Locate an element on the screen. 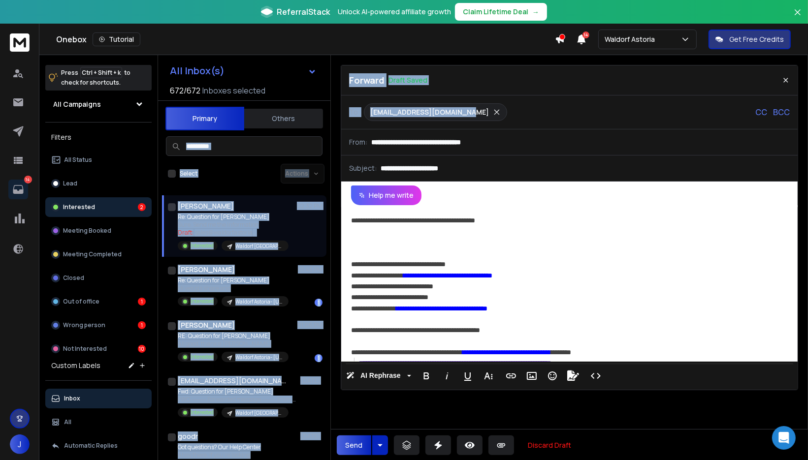  button: Automatic Replies is located at coordinates (98, 446).